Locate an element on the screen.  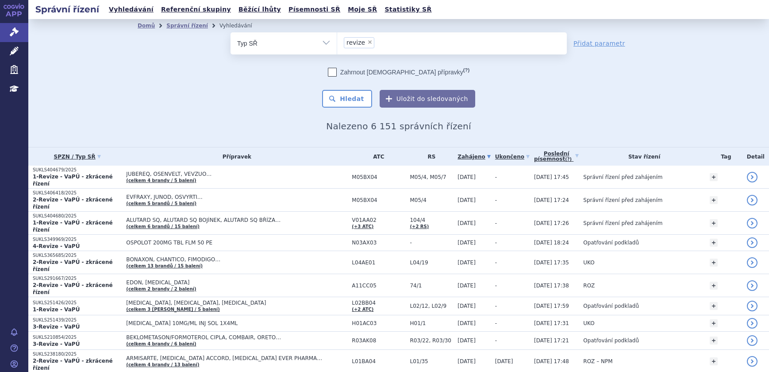
span: H01AC03 is located at coordinates (378, 323).